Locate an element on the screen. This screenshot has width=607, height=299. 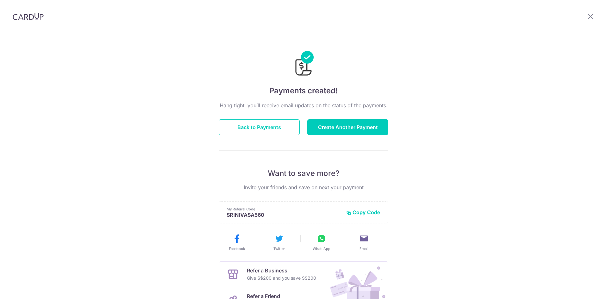
p: SRINIVASA560 is located at coordinates (284, 215).